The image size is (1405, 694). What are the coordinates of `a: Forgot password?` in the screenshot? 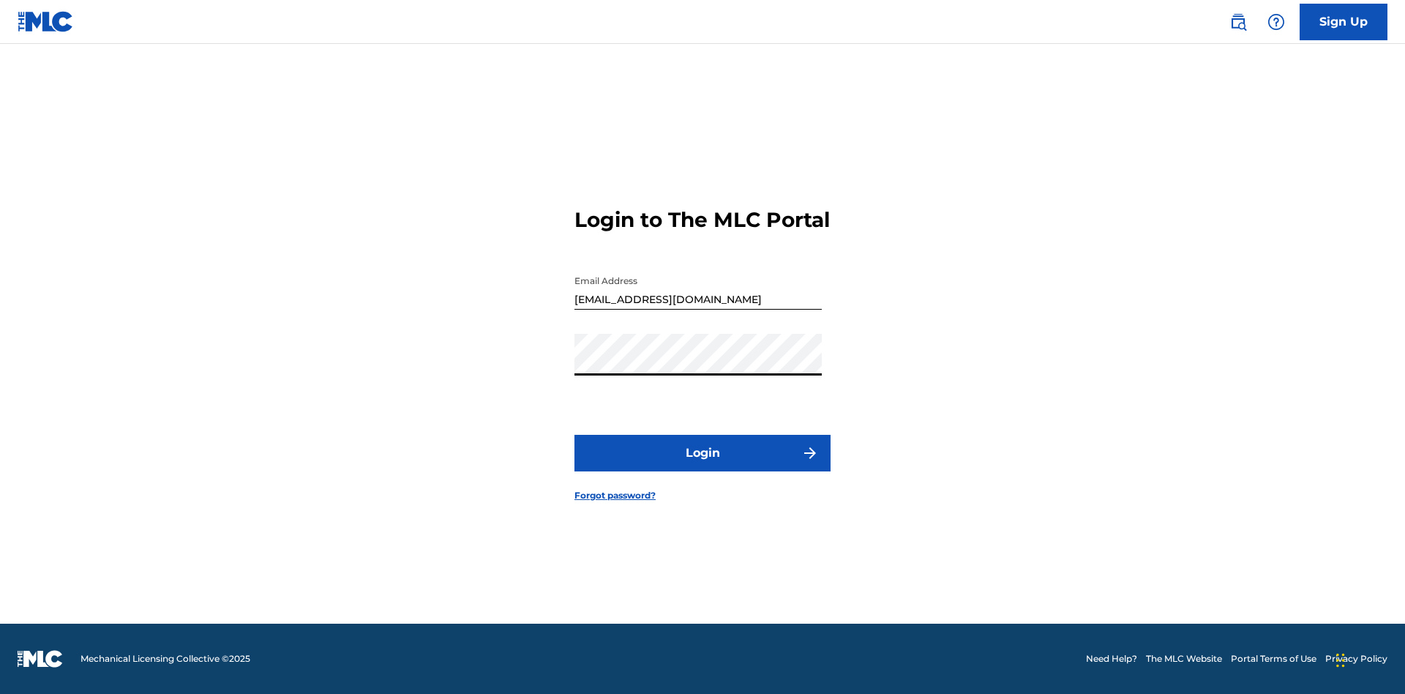 It's located at (615, 496).